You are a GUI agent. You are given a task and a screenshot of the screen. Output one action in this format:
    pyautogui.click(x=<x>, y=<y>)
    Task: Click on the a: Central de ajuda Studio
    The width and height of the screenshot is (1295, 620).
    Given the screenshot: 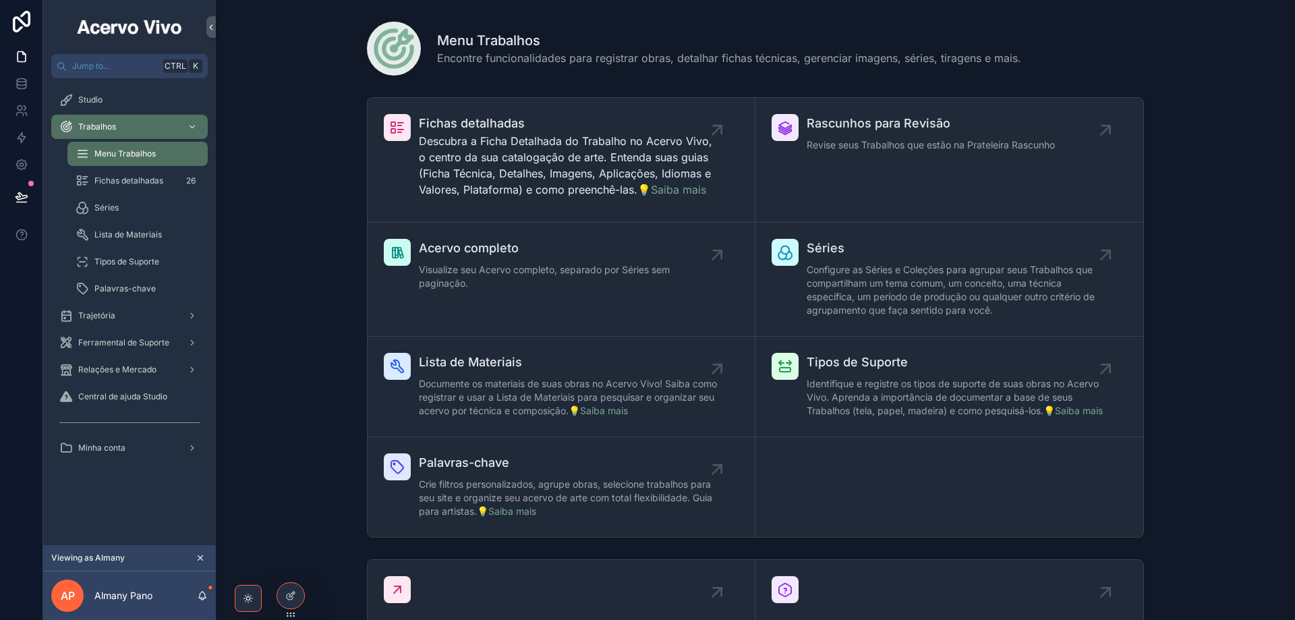 What is the action you would take?
    pyautogui.click(x=129, y=397)
    